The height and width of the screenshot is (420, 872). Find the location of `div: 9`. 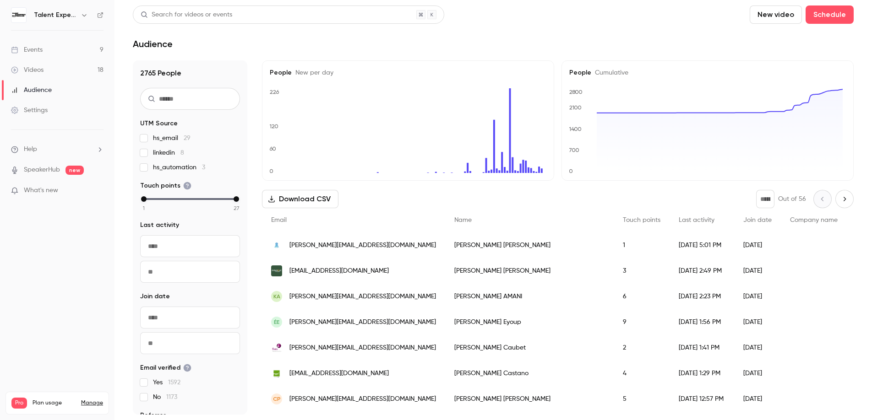

div: 9 is located at coordinates (642, 322).